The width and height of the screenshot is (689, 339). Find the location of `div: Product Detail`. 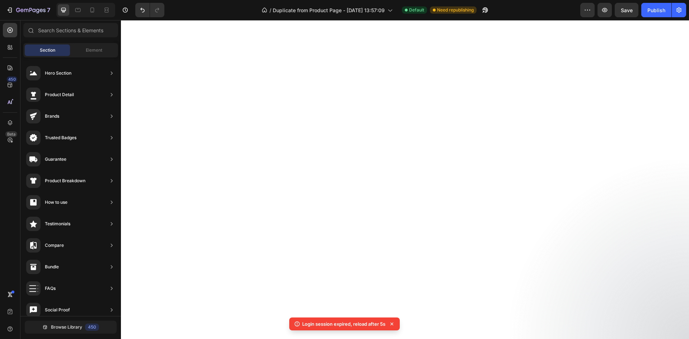

div: Product Detail is located at coordinates (59, 95).